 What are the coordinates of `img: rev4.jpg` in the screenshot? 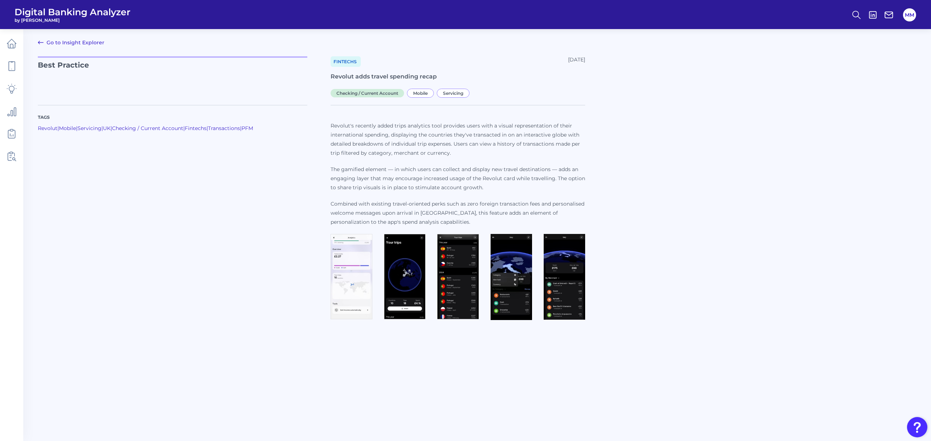 It's located at (511, 277).